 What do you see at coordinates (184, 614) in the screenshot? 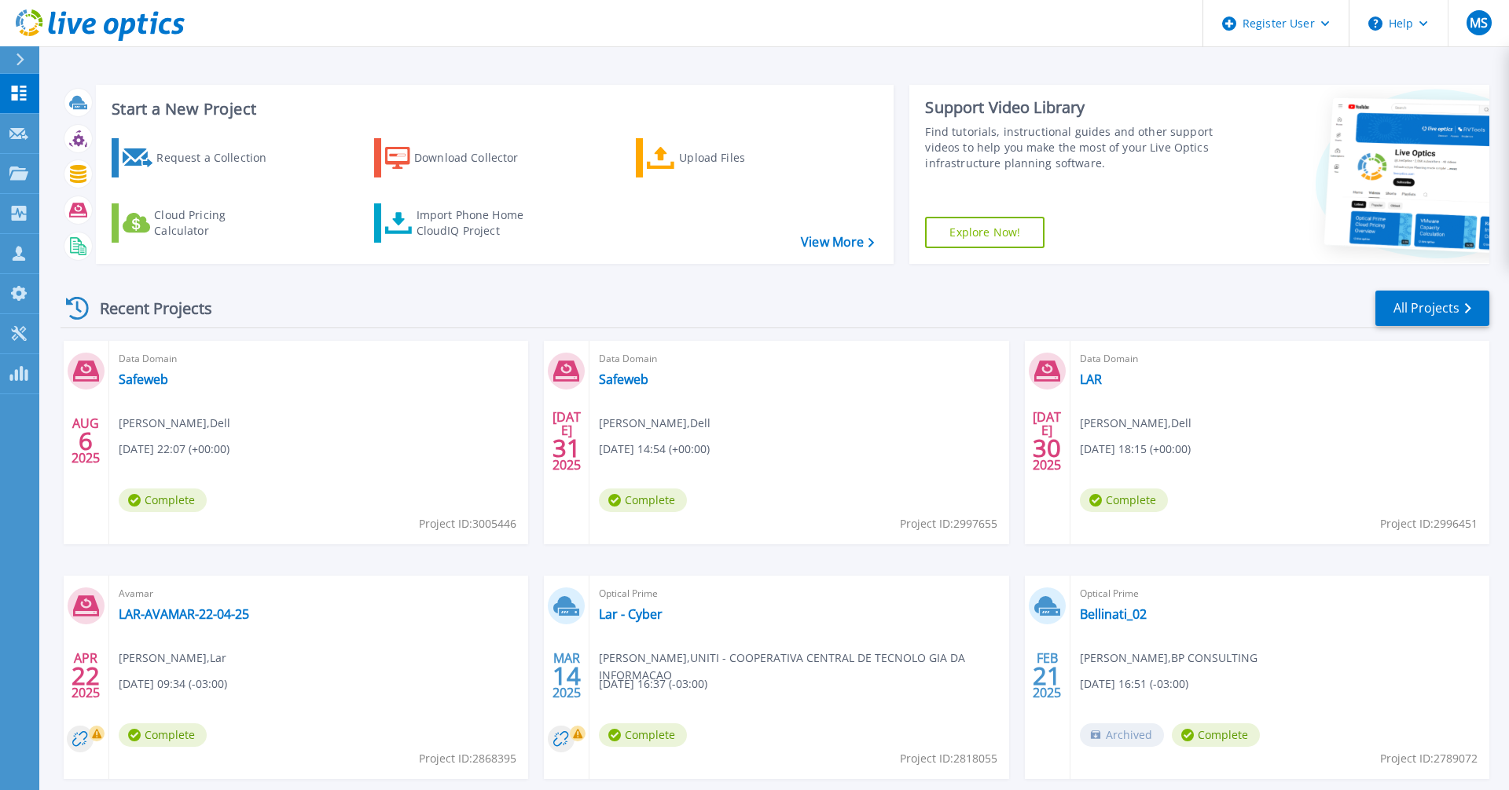
I see `a: LAR-AVAMAR-22-04-25` at bounding box center [184, 614].